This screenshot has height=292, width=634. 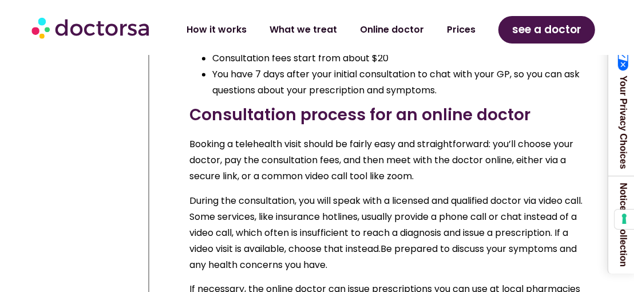 What do you see at coordinates (216, 30) in the screenshot?
I see `a: How it works` at bounding box center [216, 30].